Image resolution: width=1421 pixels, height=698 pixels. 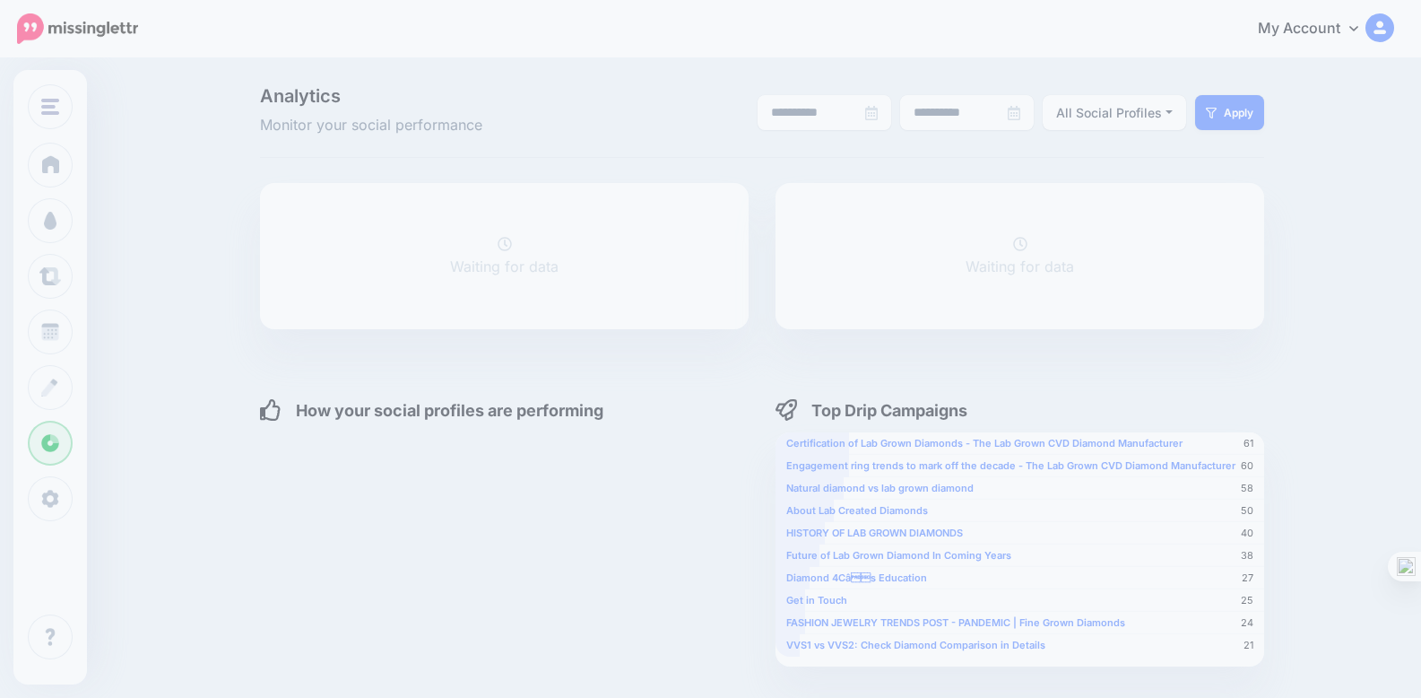 I want to click on b: FASHION JEWELRY TRENDS POST - PANDEMIC | Fine Grown Diamonds, so click(x=956, y=622).